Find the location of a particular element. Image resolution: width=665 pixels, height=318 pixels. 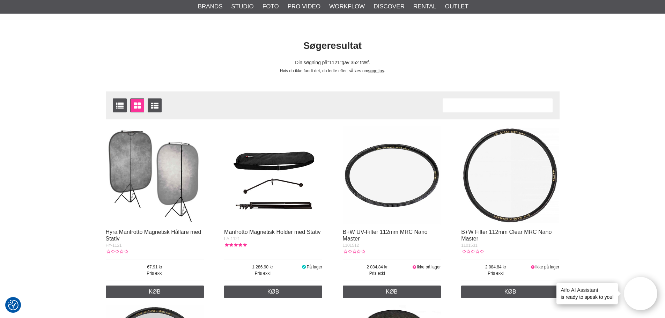

a: Manfrotto Magnetisk Holder med Stativ is located at coordinates (272, 232).